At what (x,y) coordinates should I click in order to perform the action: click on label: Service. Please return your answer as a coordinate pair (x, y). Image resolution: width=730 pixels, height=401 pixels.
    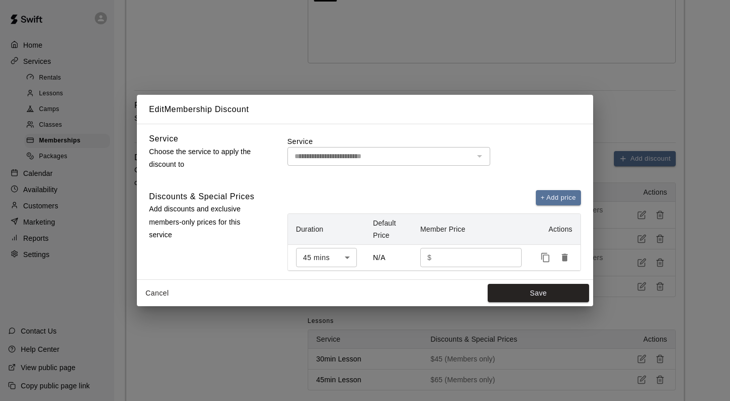
    Looking at the image, I should click on (434, 141).